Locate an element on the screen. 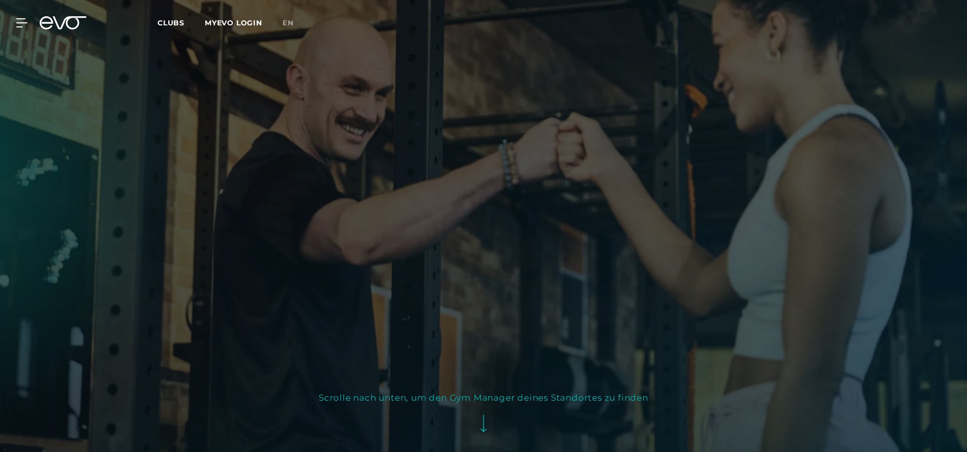  a: en is located at coordinates (294, 23).